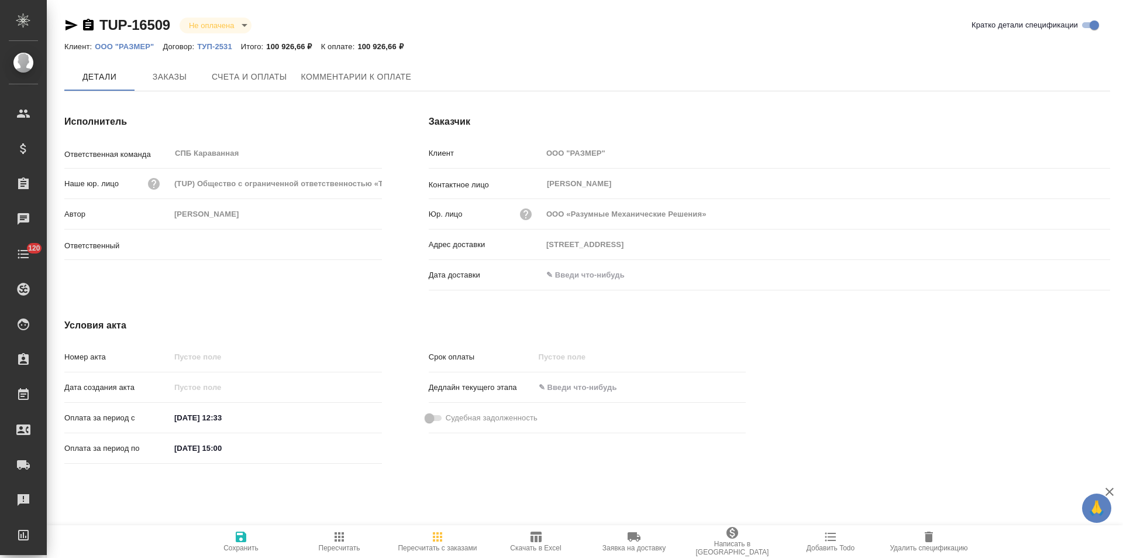  Describe the element at coordinates (99, 77) in the screenshot. I see `span: Детали` at that location.